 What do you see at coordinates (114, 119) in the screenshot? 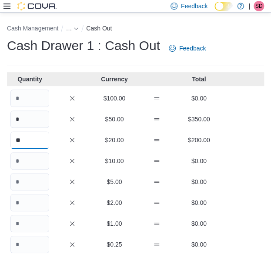
I see `p: $50.00` at bounding box center [114, 119].